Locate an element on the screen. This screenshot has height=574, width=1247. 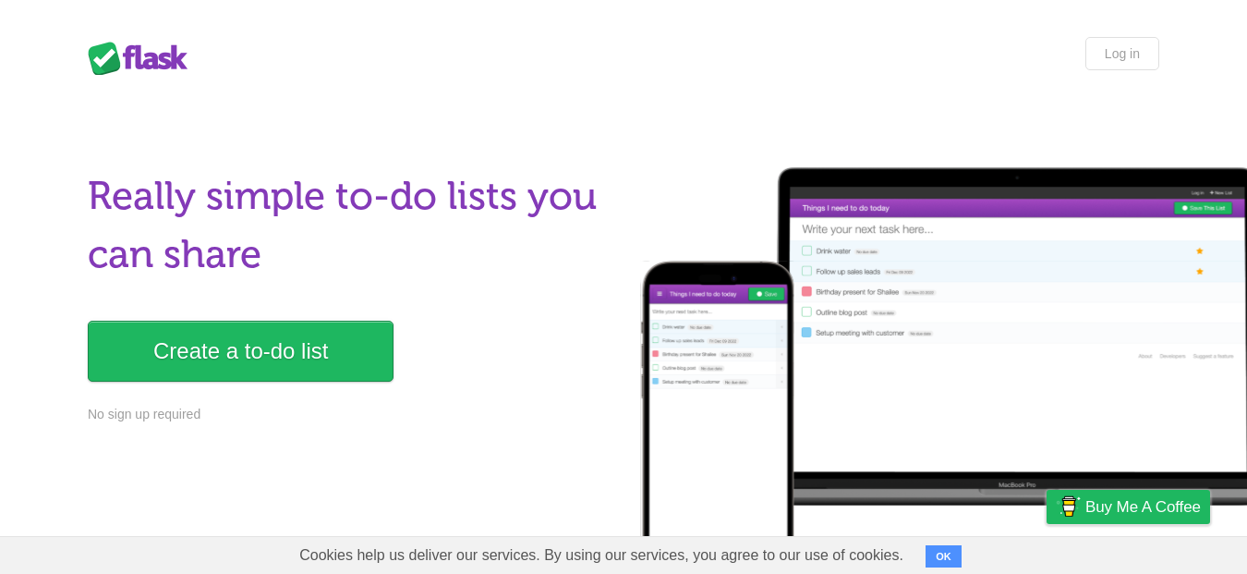
button: OK is located at coordinates (943, 556).